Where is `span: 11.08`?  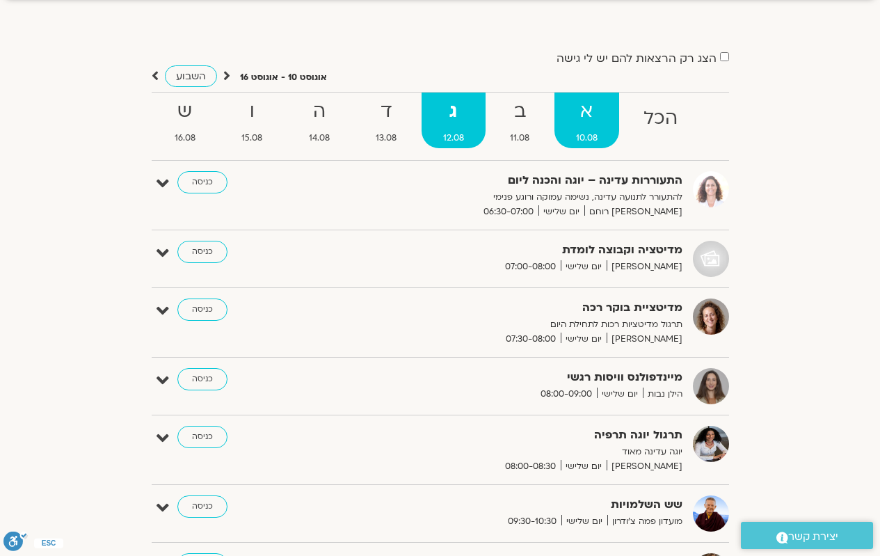
span: 11.08 is located at coordinates (520, 138).